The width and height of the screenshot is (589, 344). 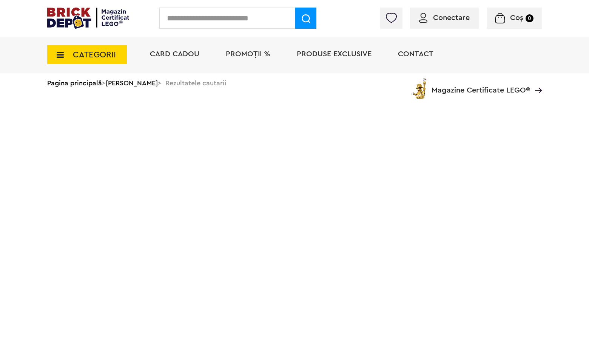 I want to click on span: PROMOȚII %, so click(x=248, y=54).